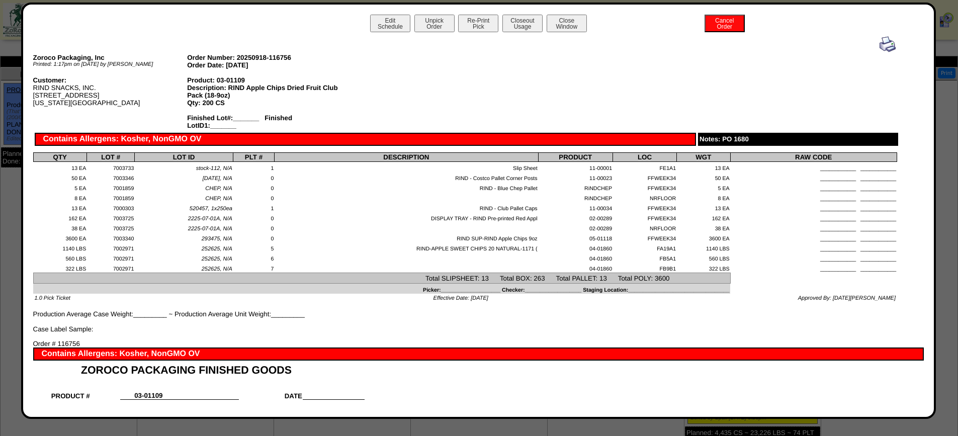  What do you see at coordinates (575, 257) in the screenshot?
I see `td: 04-01860` at bounding box center [575, 257].